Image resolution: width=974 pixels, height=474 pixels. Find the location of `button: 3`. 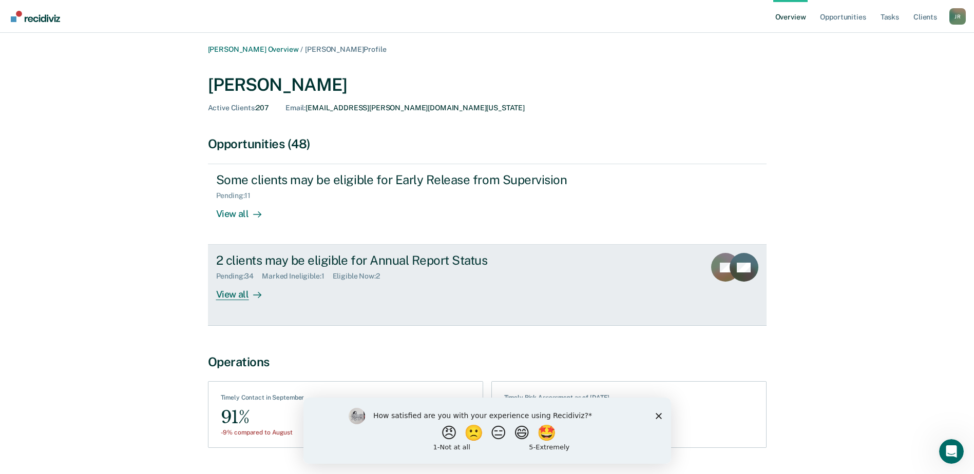

button: 3 is located at coordinates (196, 35).